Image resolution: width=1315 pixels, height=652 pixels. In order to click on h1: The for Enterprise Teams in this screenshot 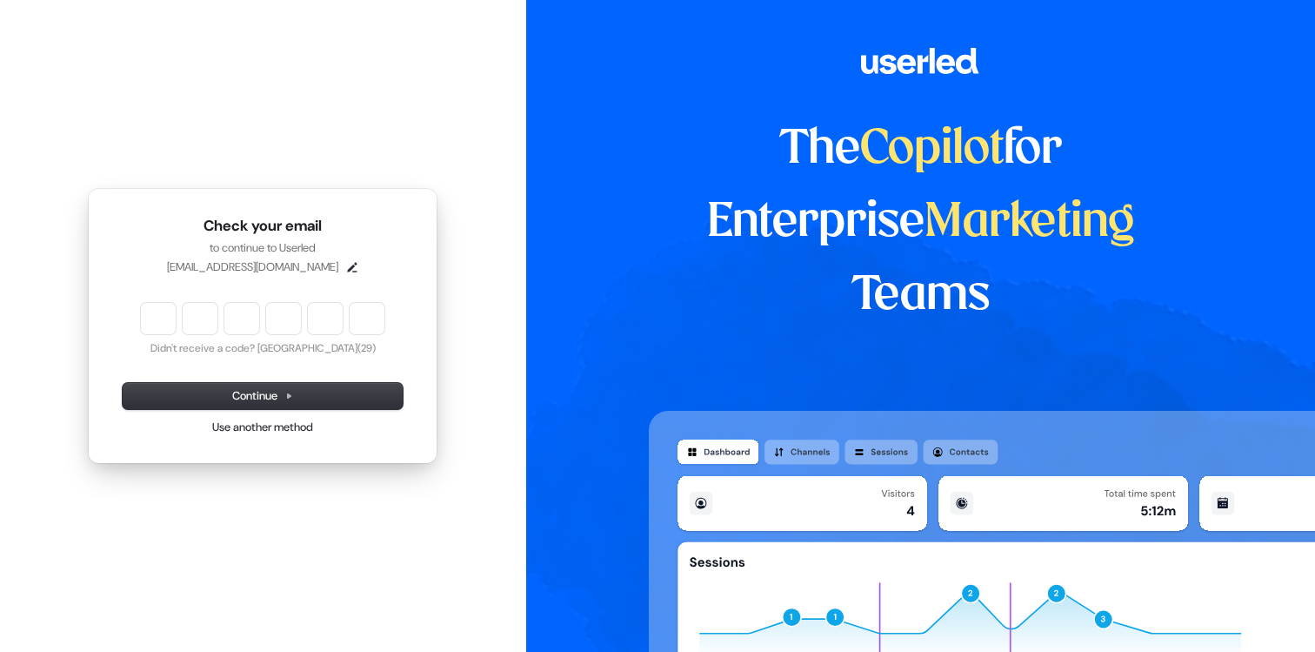, I will do `click(920, 223)`.